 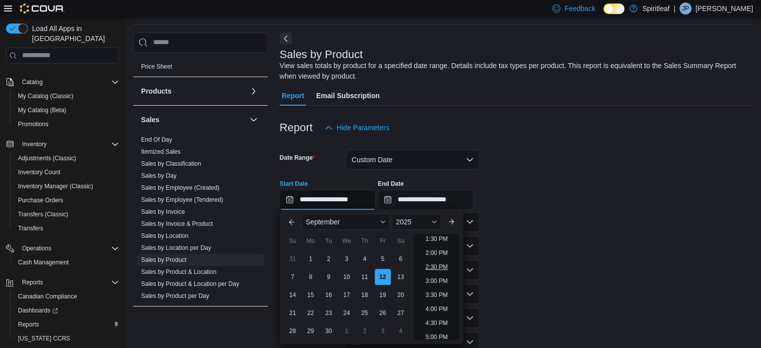 What do you see at coordinates (157, 140) in the screenshot?
I see `a: End Of Day` at bounding box center [157, 140].